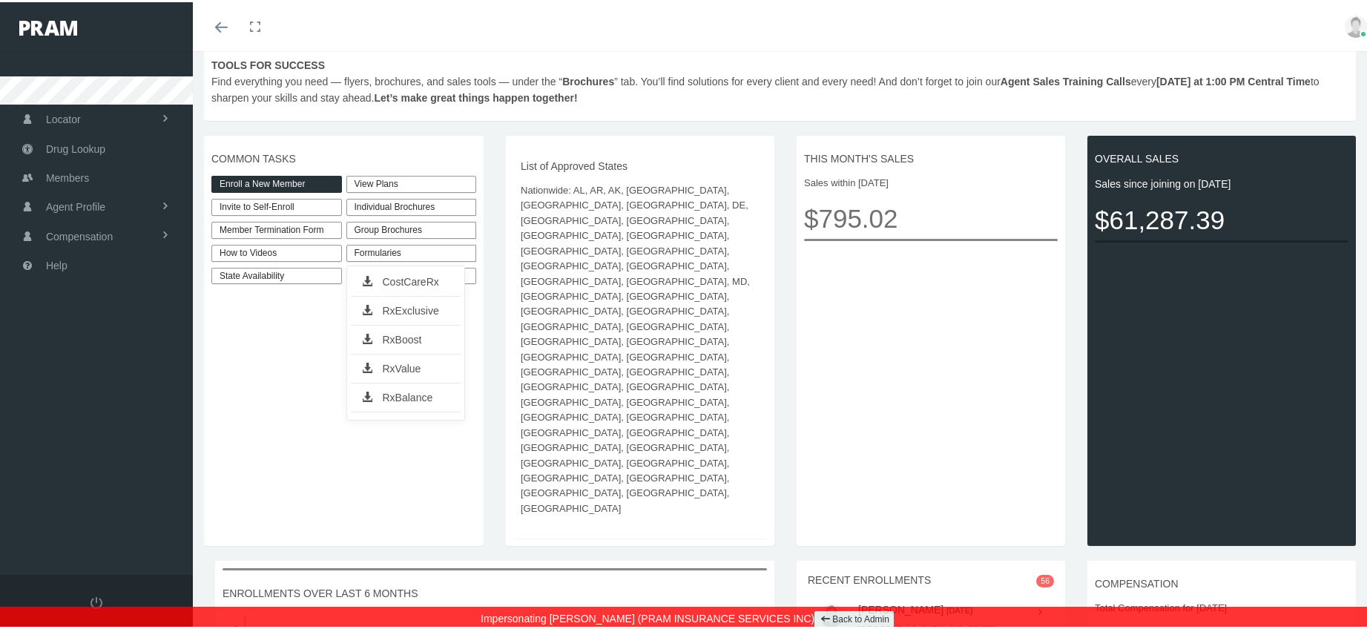 The width and height of the screenshot is (1367, 629). Describe the element at coordinates (277, 251) in the screenshot. I see `a: How to Videos` at that location.